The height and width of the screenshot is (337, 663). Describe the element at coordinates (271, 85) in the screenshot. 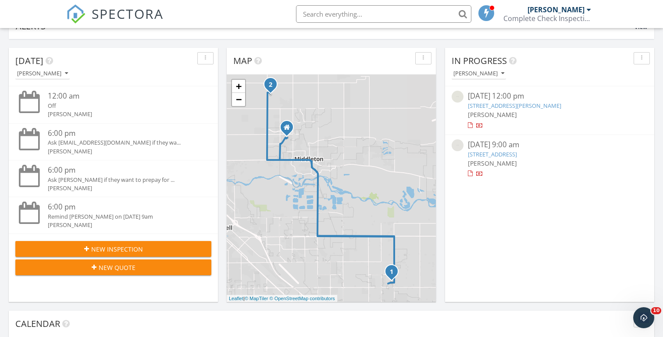

I see `i: 2` at that location.